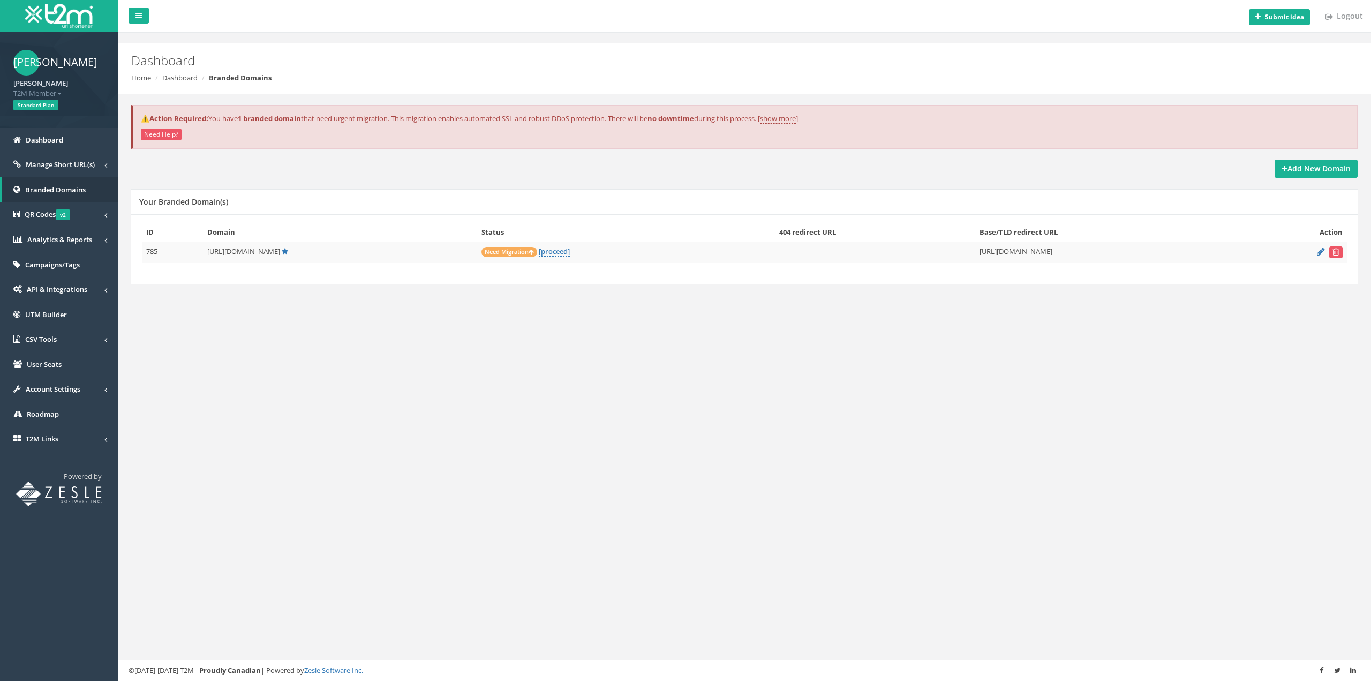  Describe the element at coordinates (172, 252) in the screenshot. I see `td: 785` at that location.